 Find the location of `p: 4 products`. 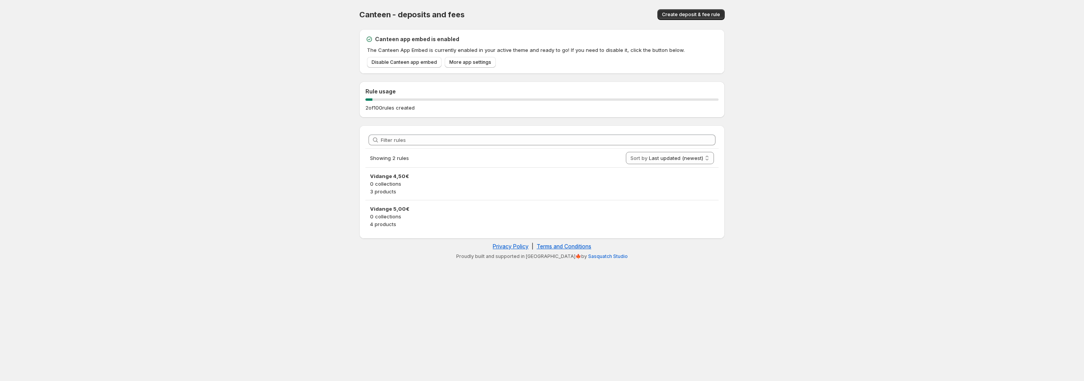

p: 4 products is located at coordinates (542, 224).